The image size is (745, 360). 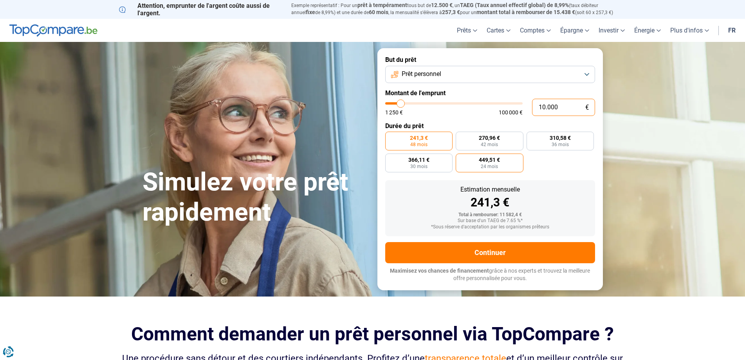 What do you see at coordinates (490, 202) in the screenshot?
I see `div: 241,3 €` at bounding box center [490, 202].